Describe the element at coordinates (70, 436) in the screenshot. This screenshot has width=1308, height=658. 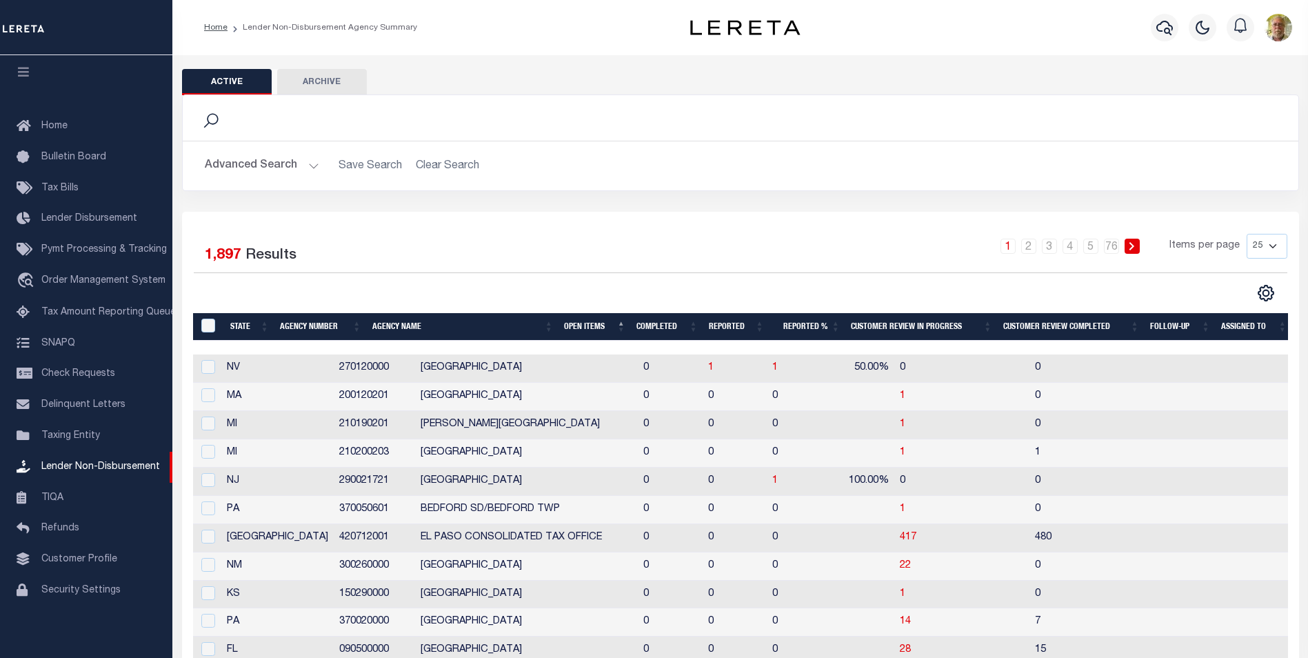
I see `span: Taxing Entity` at that location.